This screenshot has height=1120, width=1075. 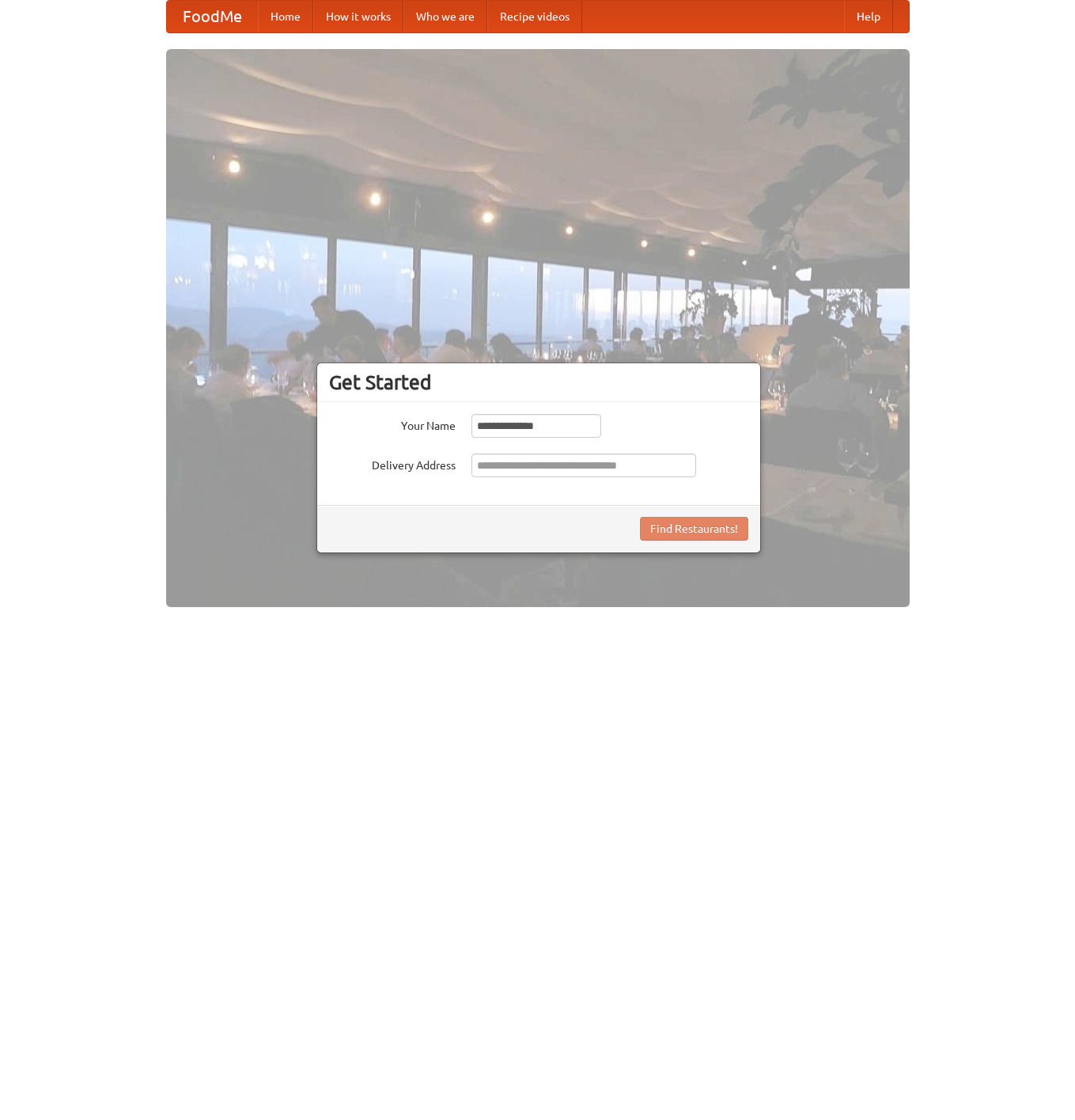 I want to click on a: Home, so click(x=285, y=17).